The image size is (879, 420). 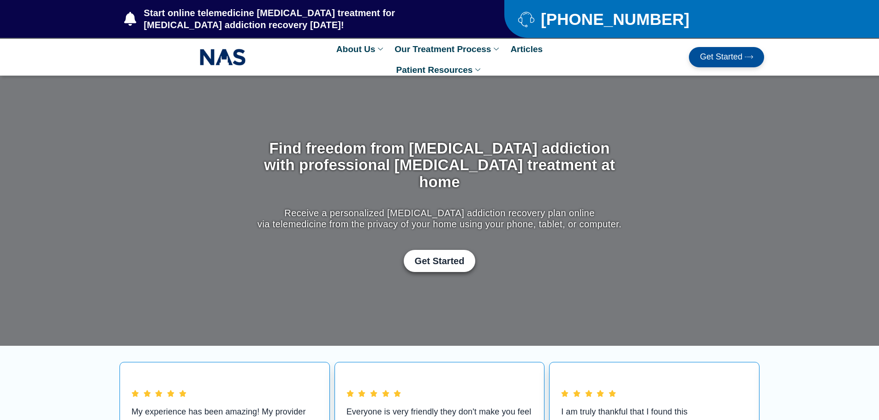 What do you see at coordinates (526, 49) in the screenshot?
I see `a: Articles` at bounding box center [526, 49].